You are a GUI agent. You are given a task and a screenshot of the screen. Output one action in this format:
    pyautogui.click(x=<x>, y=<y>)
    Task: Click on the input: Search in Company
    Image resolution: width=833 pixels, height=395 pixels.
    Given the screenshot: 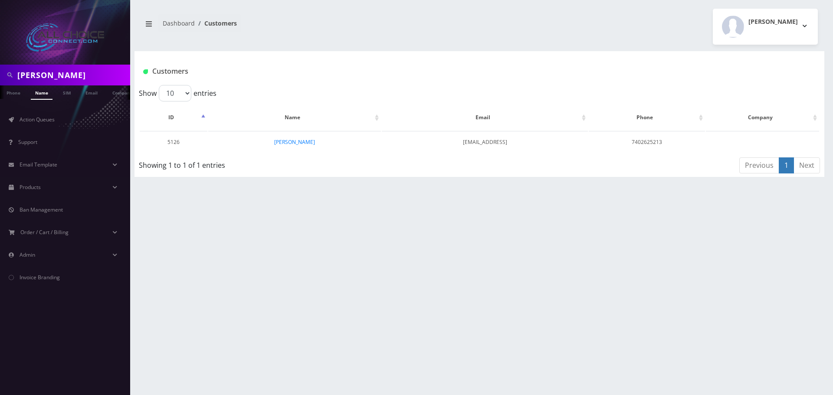 What is the action you would take?
    pyautogui.click(x=72, y=75)
    